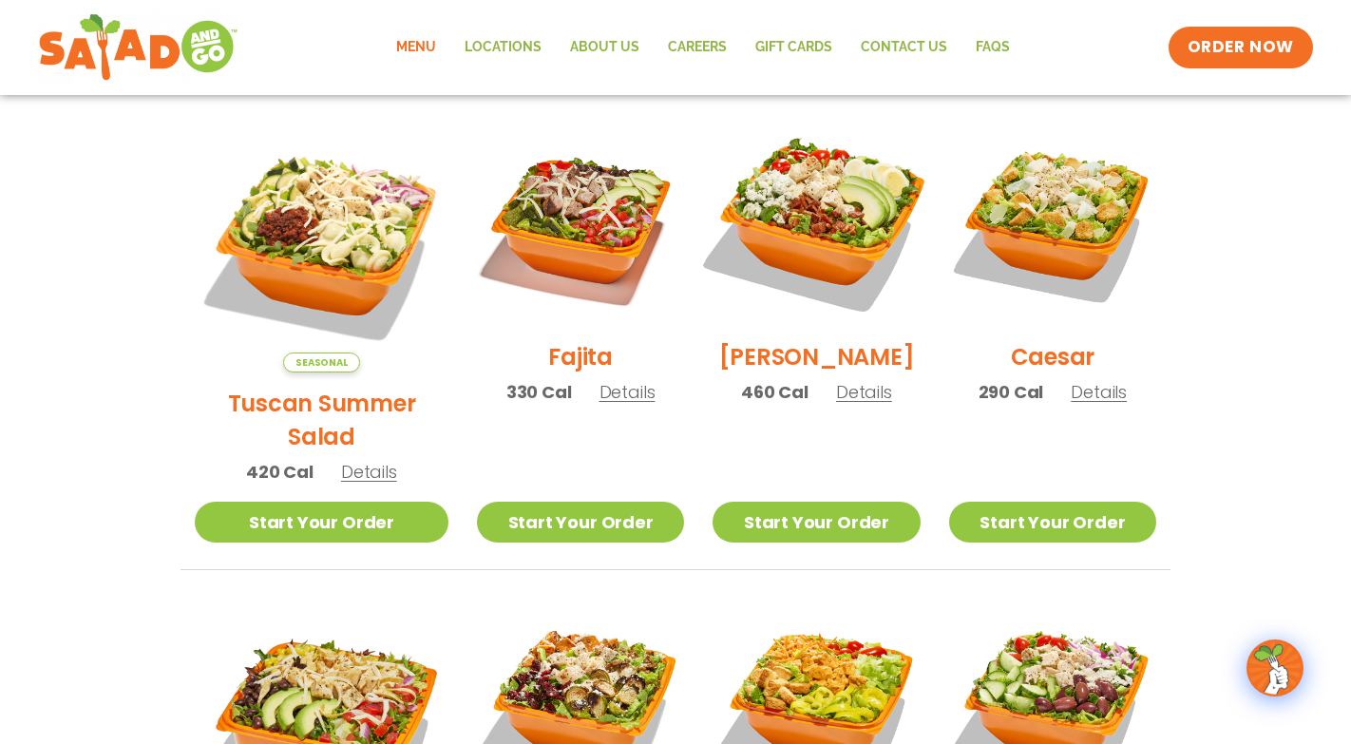  What do you see at coordinates (604, 48) in the screenshot?
I see `a: About Us` at bounding box center [604, 48].